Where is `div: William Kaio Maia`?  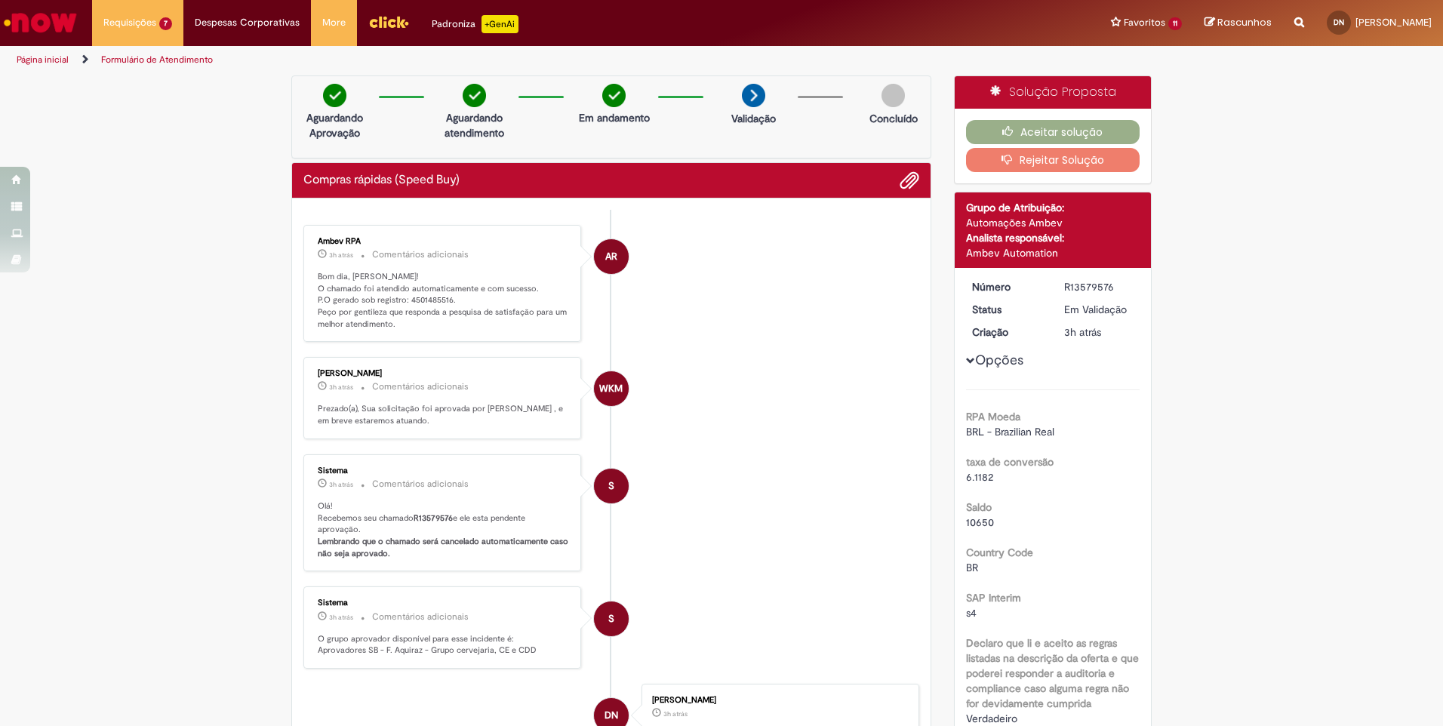 div: William Kaio Maia is located at coordinates (611, 389).